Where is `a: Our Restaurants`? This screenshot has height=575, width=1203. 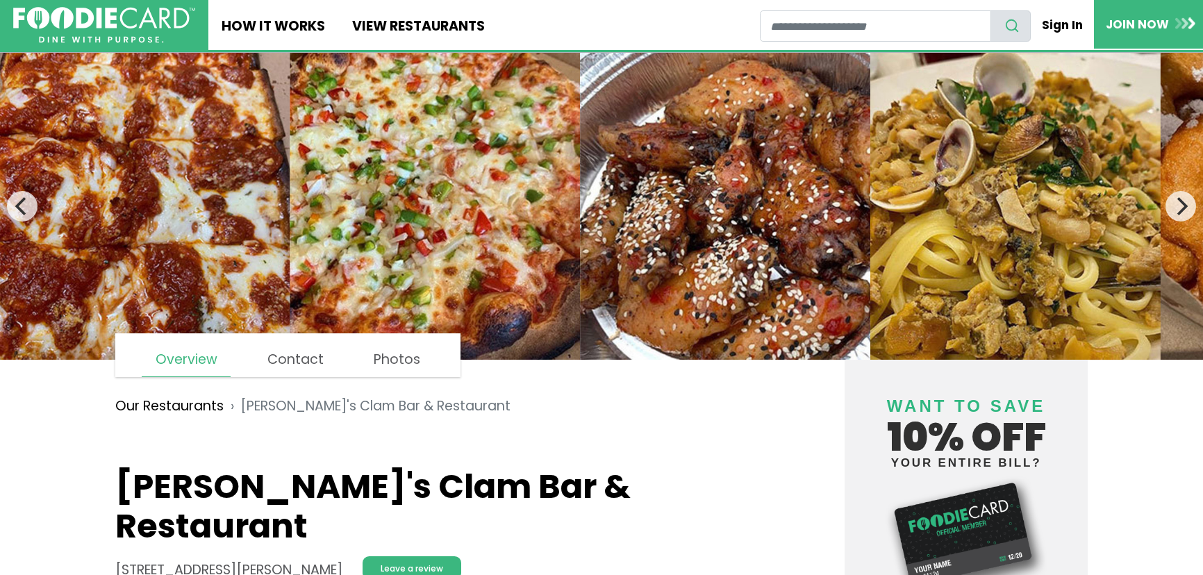
a: Our Restaurants is located at coordinates (169, 406).